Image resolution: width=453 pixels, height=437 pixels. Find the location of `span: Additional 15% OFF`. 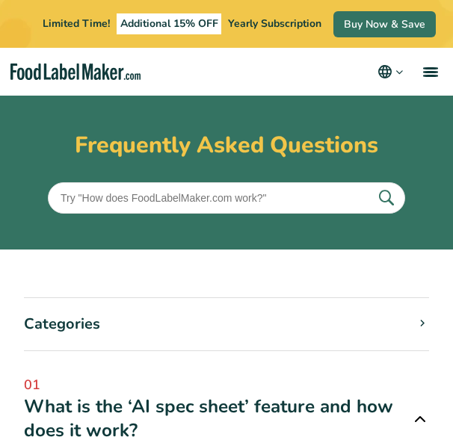

span: Additional 15% OFF is located at coordinates (169, 24).